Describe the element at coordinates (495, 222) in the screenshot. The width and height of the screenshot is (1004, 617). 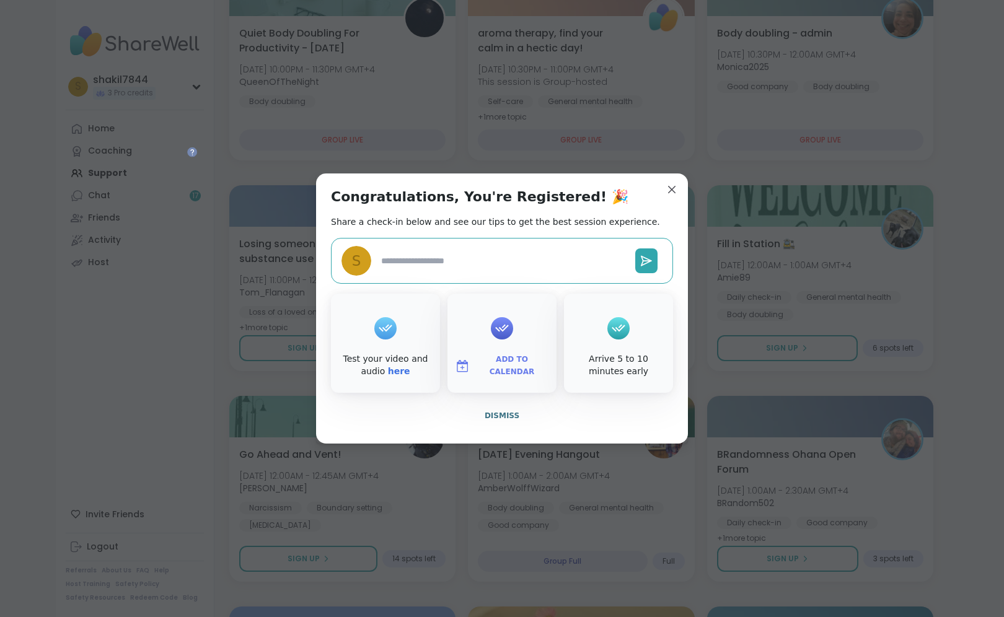
I see `h2: Share a check-in below and see our tips to get the best session experience.` at that location.